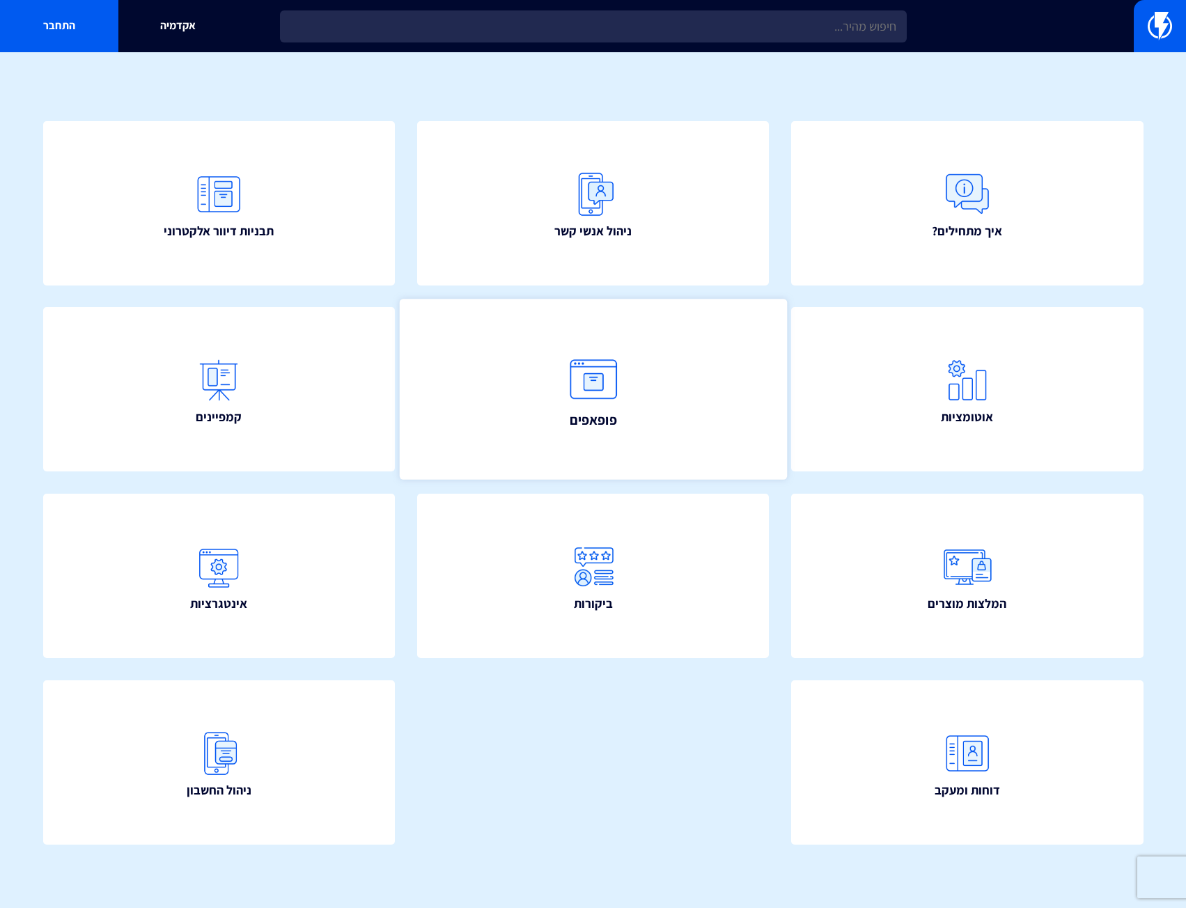  What do you see at coordinates (967, 763) in the screenshot?
I see `a: דוחות ומעקב` at bounding box center [967, 763].